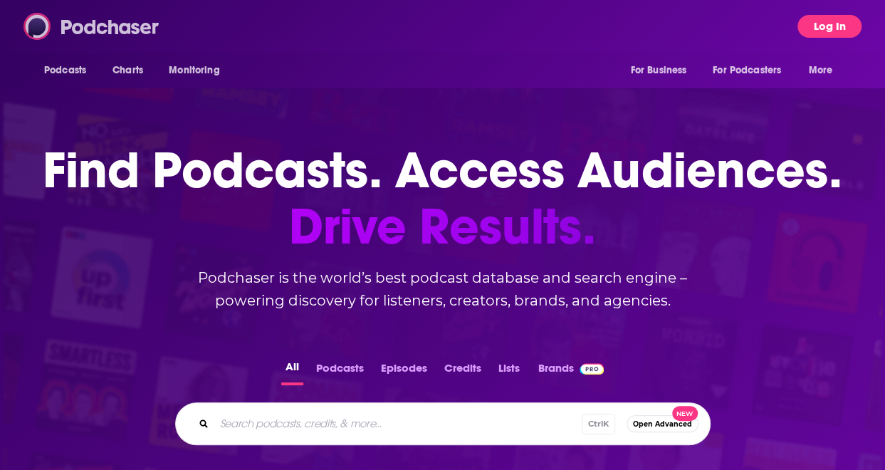  I want to click on span: More, so click(821, 70).